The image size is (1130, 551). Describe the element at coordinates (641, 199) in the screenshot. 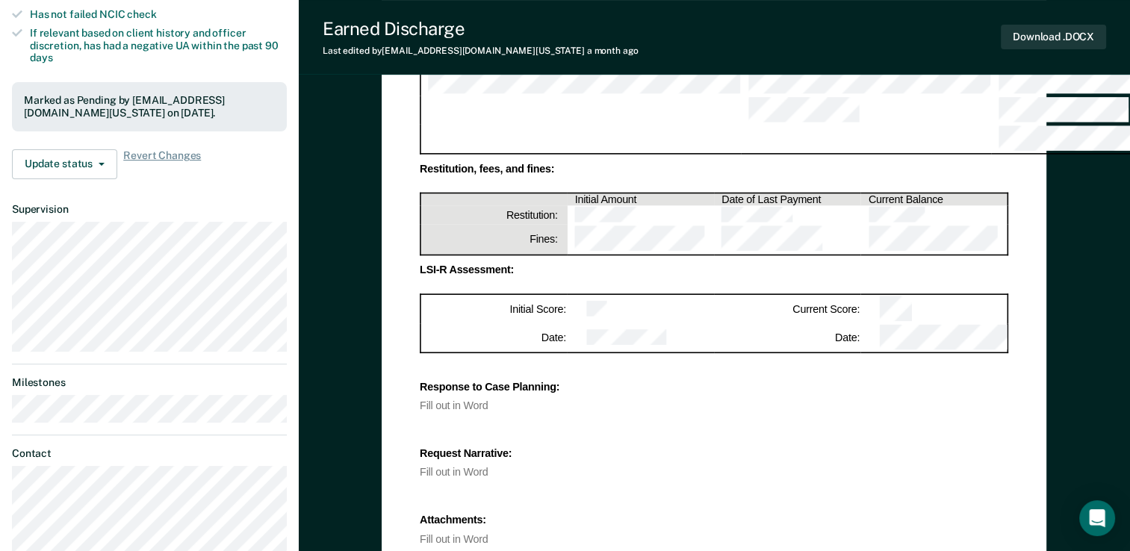

I see `th: Initial Amount` at that location.